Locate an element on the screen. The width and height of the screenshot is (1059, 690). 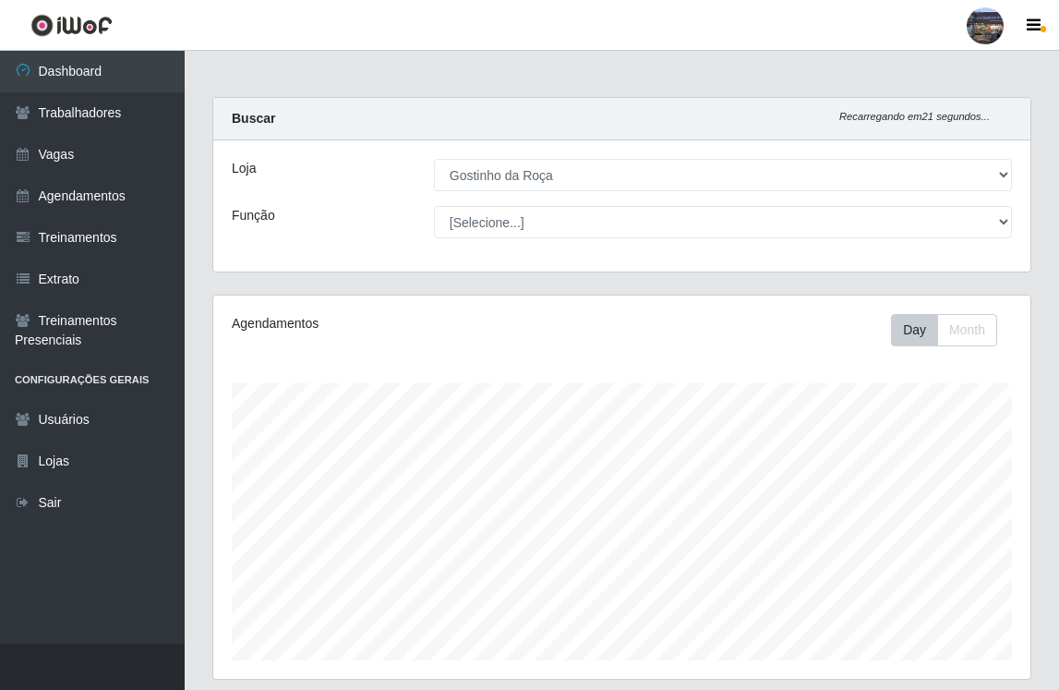
label: Loja is located at coordinates (244, 168).